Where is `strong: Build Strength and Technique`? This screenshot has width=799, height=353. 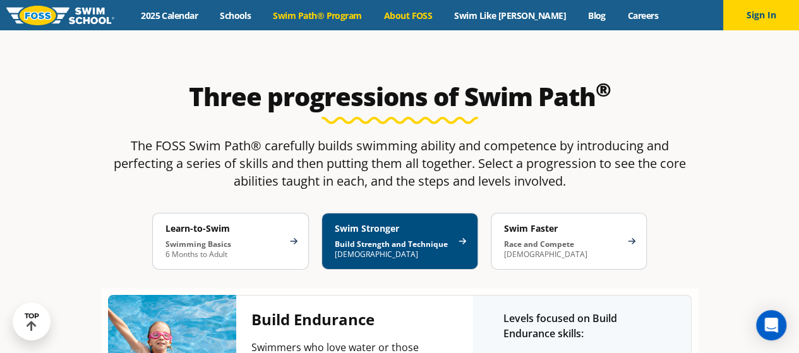 strong: Build Strength and Technique is located at coordinates (391, 244).